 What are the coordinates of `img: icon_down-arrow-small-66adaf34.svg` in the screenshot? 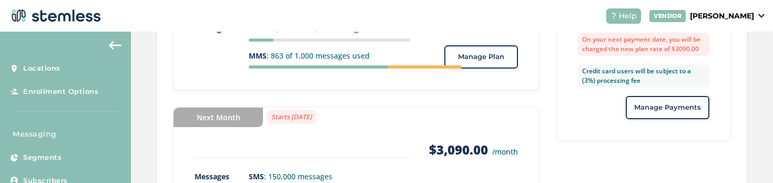 It's located at (762, 16).